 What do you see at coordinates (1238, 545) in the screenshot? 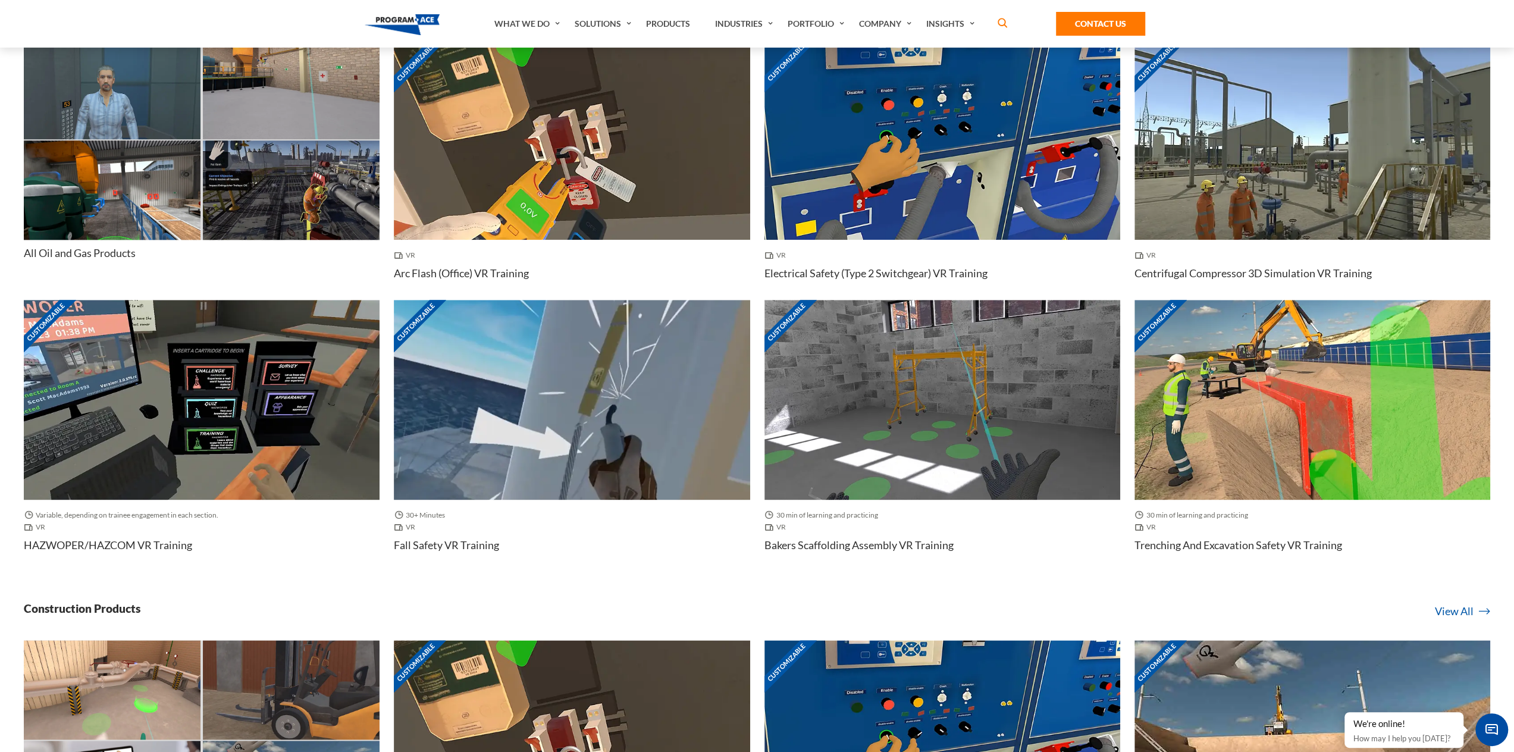
I see `h4: Trenching and Excavation Safety VR Training` at bounding box center [1238, 545].